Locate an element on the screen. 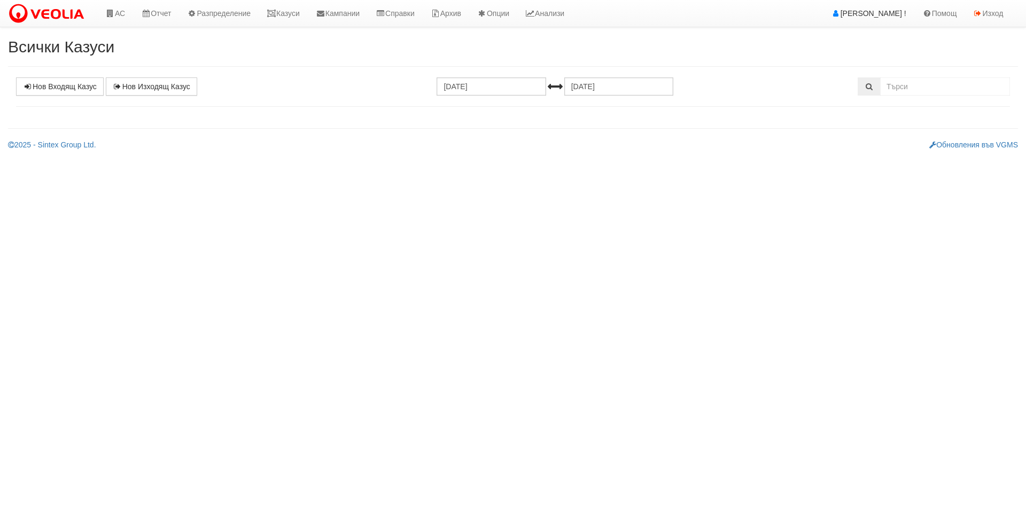 The height and width of the screenshot is (509, 1026). a: Обновления във VGMS is located at coordinates (973, 145).